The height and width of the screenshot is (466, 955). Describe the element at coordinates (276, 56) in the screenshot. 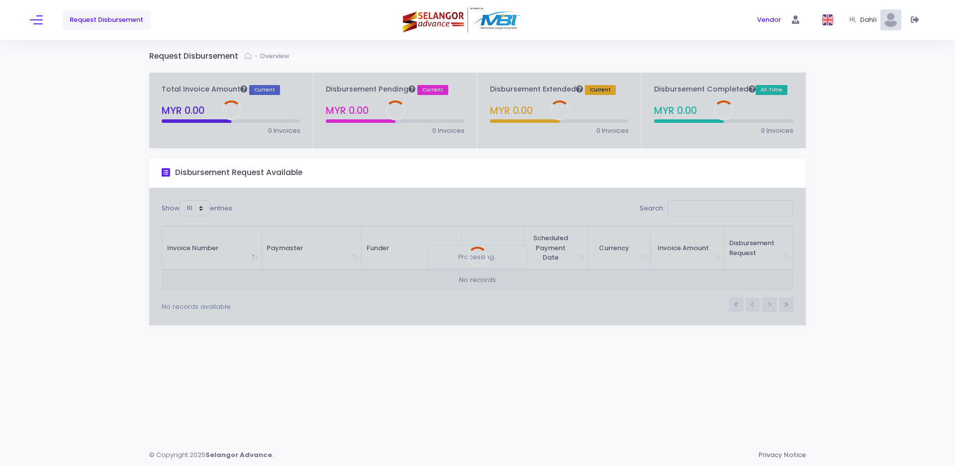

I see `a: Overview` at that location.